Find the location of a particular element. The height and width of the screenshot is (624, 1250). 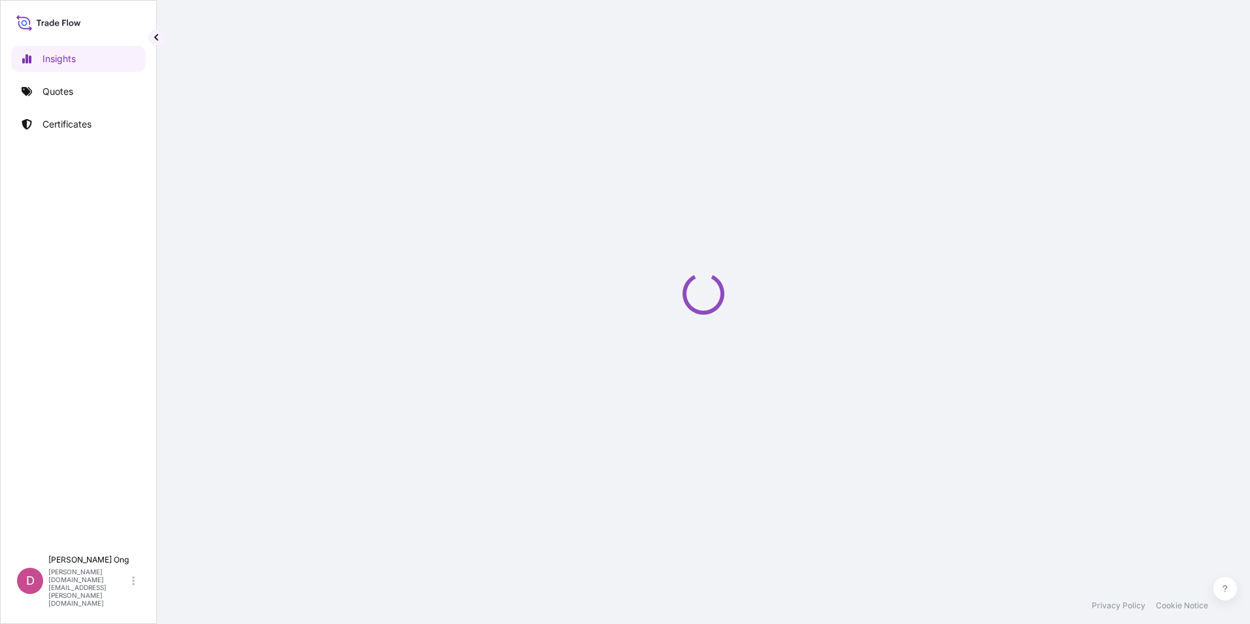

p: Insights is located at coordinates (59, 59).